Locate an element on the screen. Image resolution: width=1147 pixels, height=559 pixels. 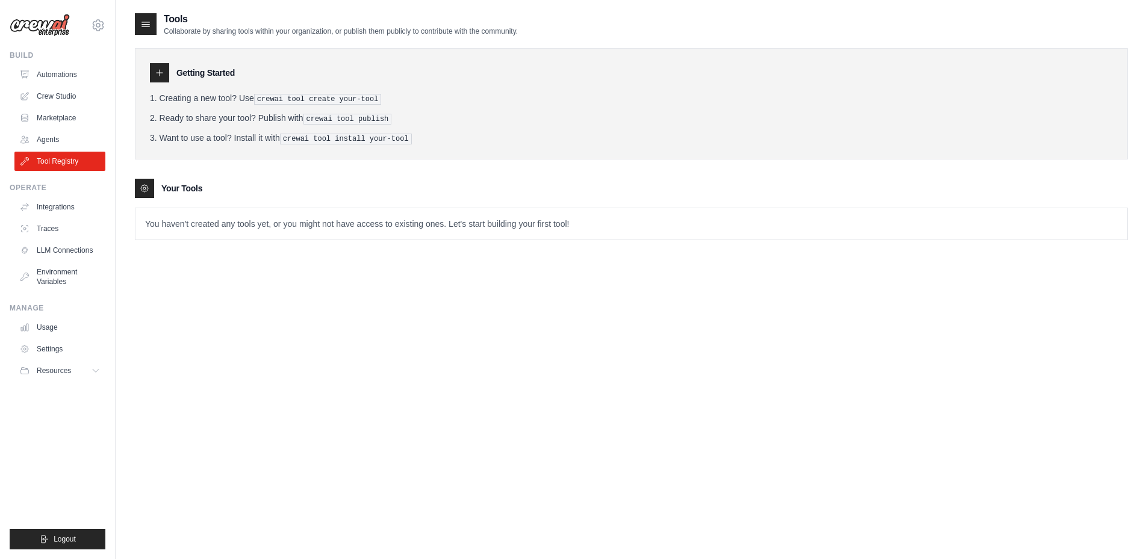
h3: Your Tools is located at coordinates (182, 188).